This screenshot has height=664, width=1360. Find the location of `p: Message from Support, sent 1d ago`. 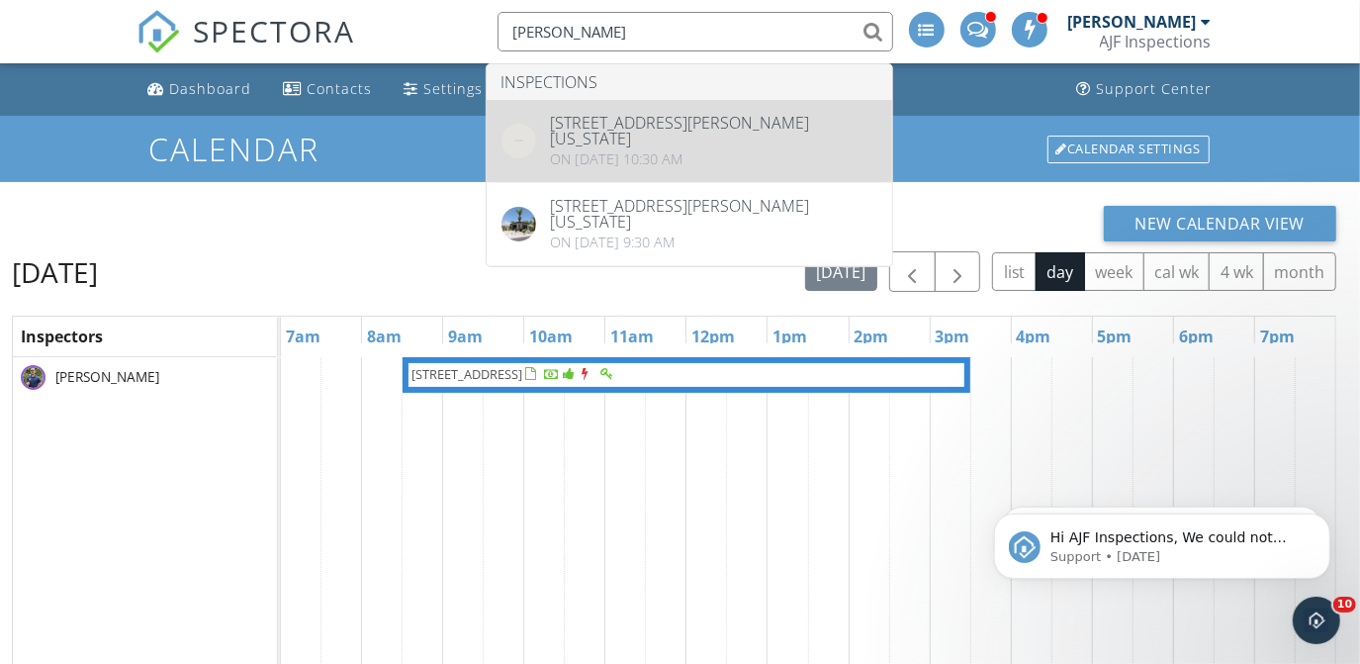

p: Message from Support, sent 1d ago is located at coordinates (214, 85).